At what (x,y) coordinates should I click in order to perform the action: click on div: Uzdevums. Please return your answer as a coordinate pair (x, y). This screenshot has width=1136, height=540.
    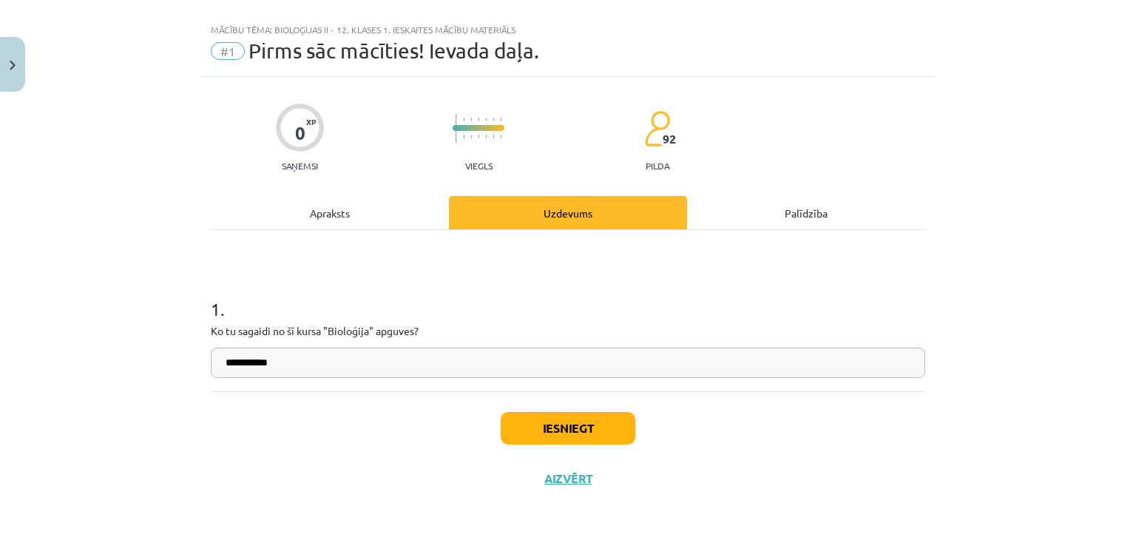
    Looking at the image, I should click on (568, 212).